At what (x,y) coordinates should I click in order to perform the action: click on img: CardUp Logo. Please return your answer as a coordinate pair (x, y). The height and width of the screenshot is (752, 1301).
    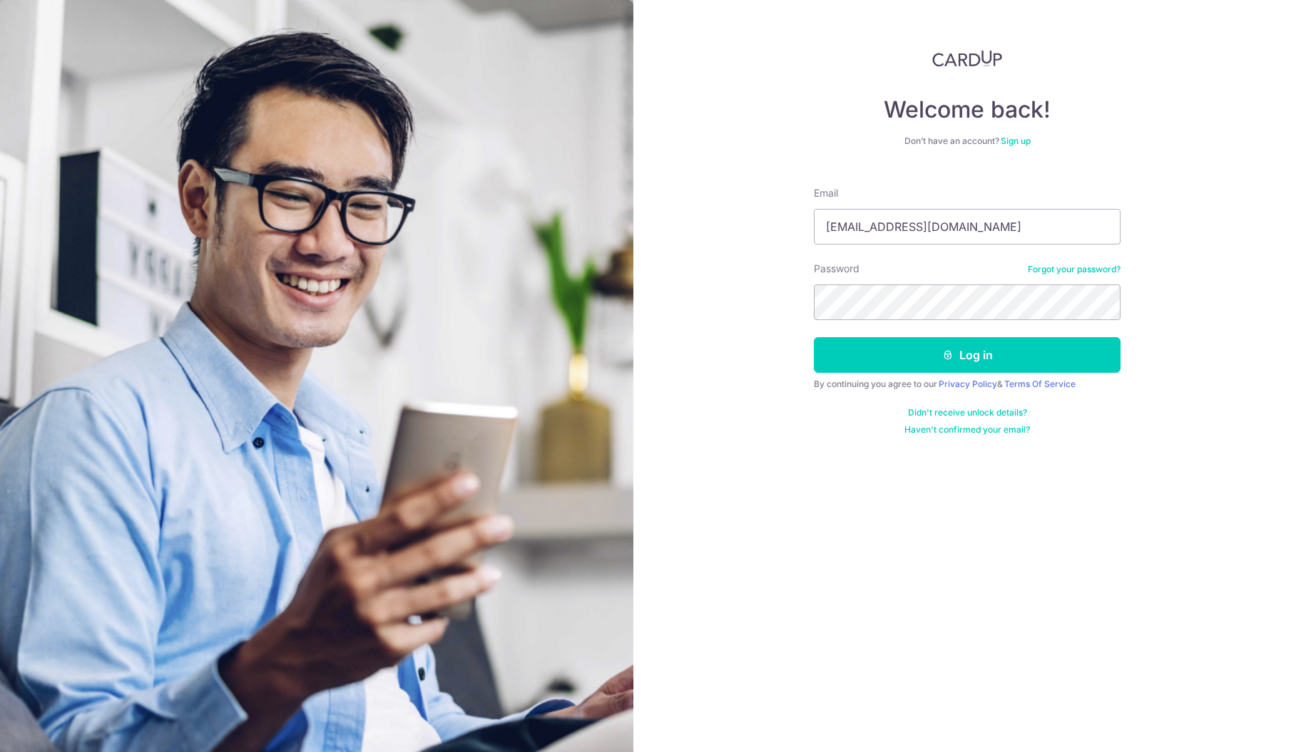
    Looking at the image, I should click on (967, 58).